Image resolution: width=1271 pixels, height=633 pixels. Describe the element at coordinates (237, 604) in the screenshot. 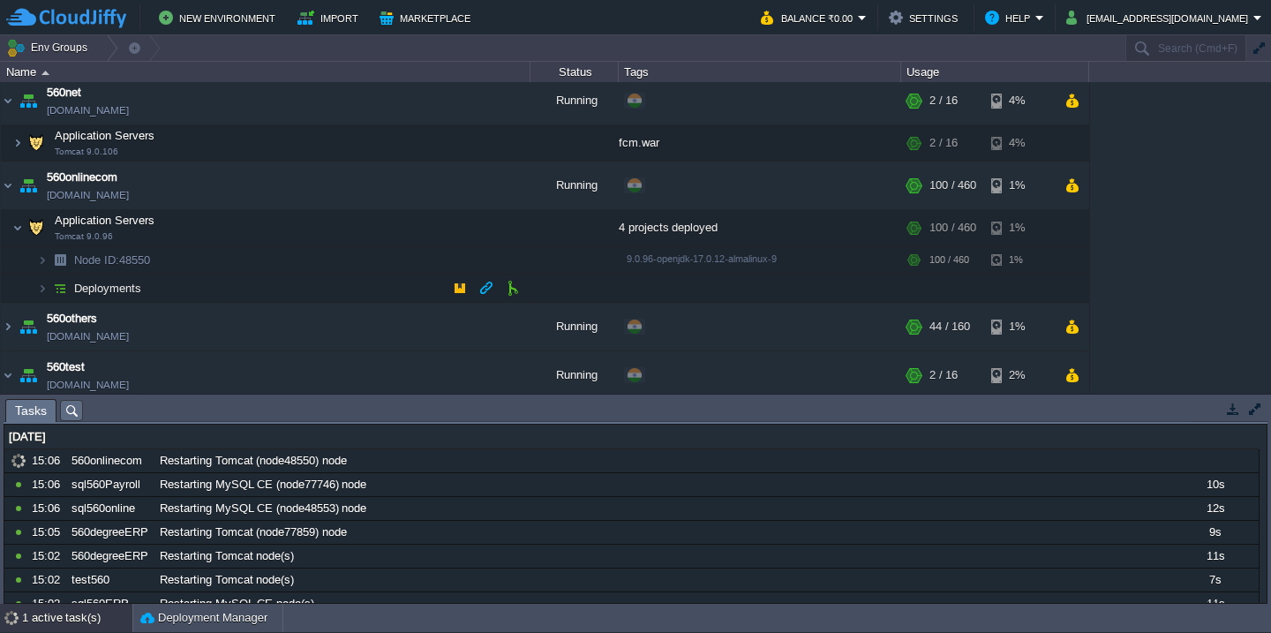

I see `span: Restarting MySQL CE node(s)` at that location.